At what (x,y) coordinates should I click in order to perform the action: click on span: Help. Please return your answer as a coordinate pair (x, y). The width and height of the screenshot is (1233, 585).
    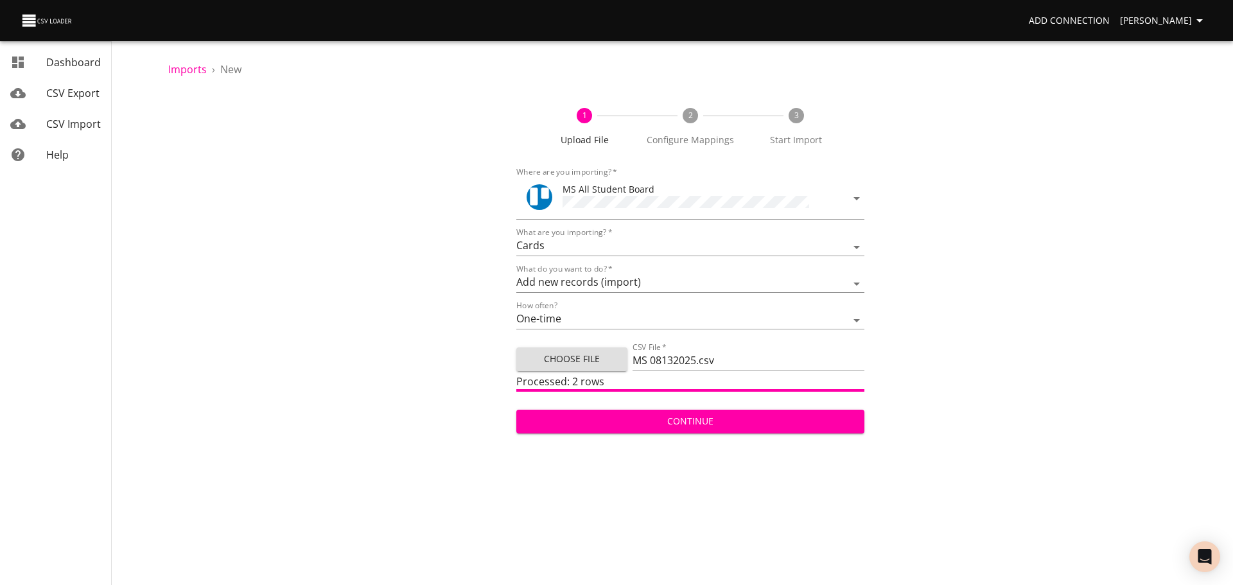
    Looking at the image, I should click on (57, 155).